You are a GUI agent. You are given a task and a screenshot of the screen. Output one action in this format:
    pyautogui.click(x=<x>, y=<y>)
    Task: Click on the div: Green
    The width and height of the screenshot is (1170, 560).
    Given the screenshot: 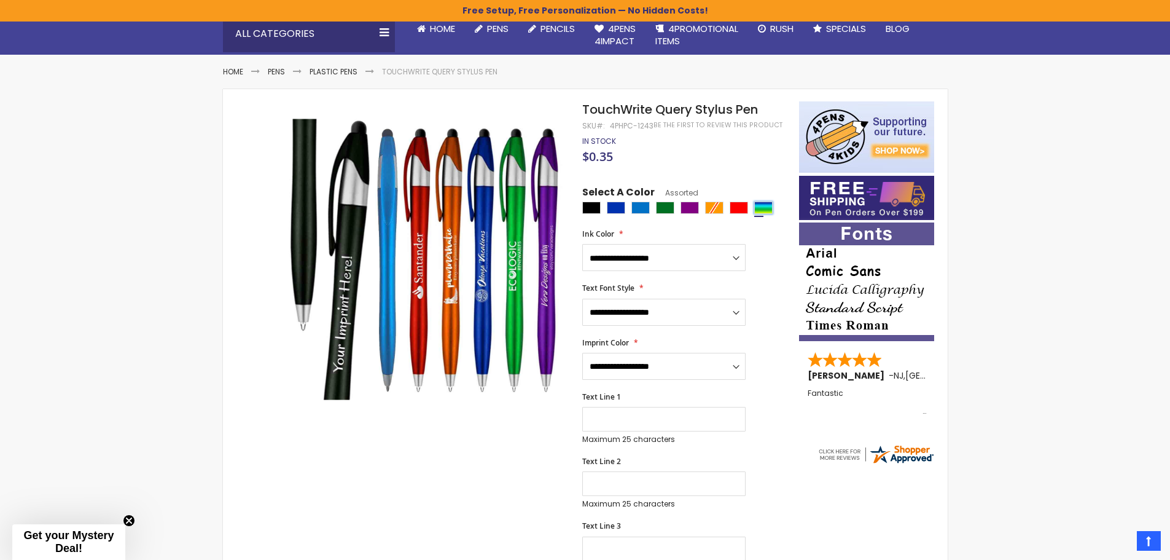 What is the action you would take?
    pyautogui.click(x=665, y=208)
    